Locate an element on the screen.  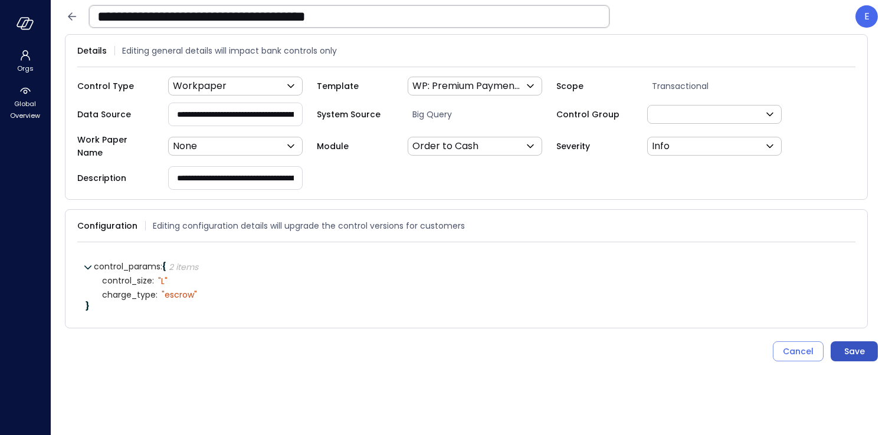
span: Control Group is located at coordinates (594, 114).